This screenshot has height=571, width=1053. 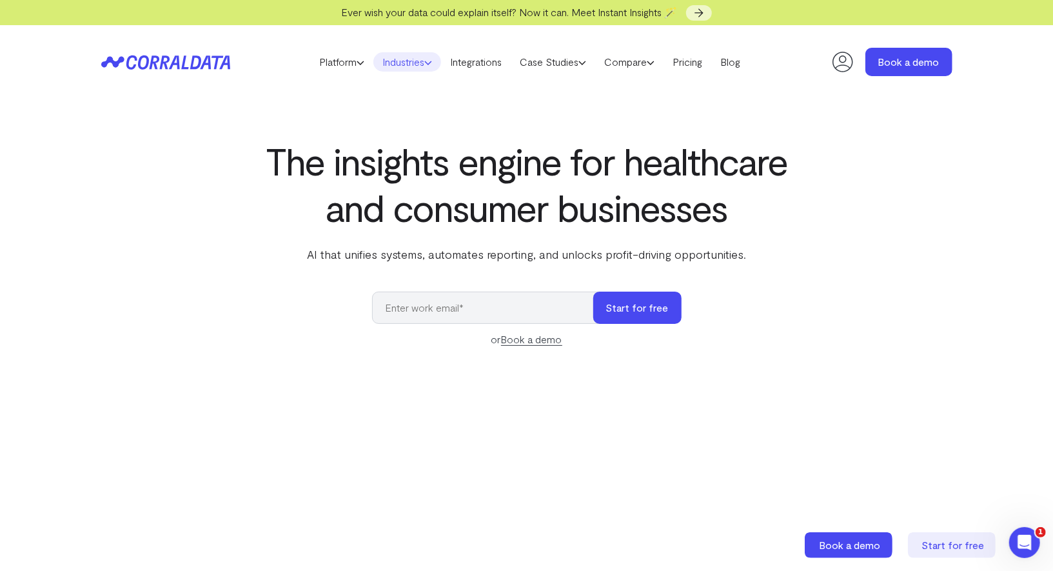 I want to click on a: Industries, so click(x=407, y=62).